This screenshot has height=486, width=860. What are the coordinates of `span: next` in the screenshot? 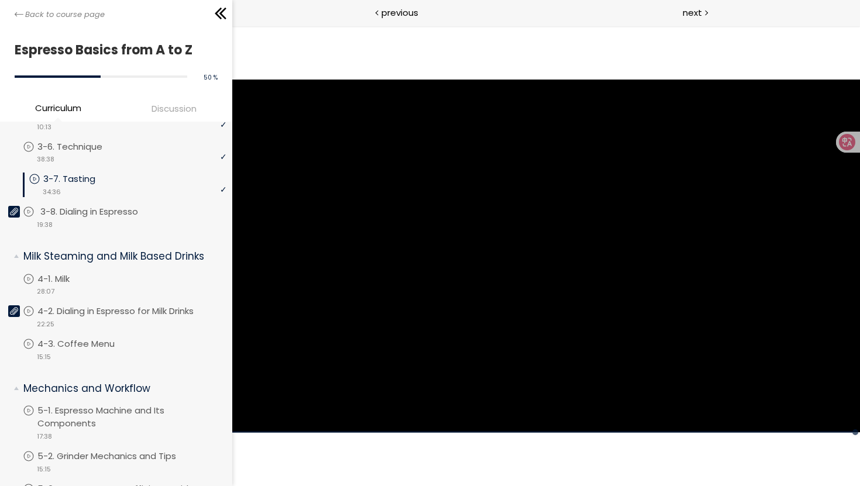 It's located at (692, 12).